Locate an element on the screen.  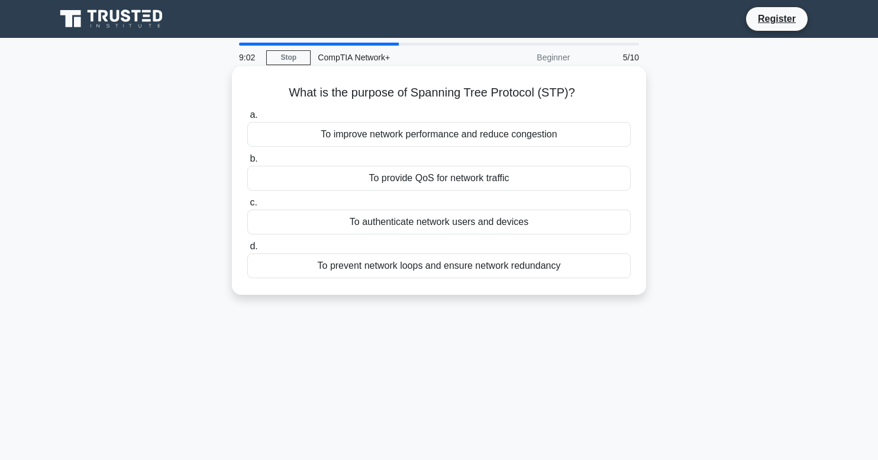
h5: What is the purpose of Spanning Tree Protocol (STP)? is located at coordinates (439, 93).